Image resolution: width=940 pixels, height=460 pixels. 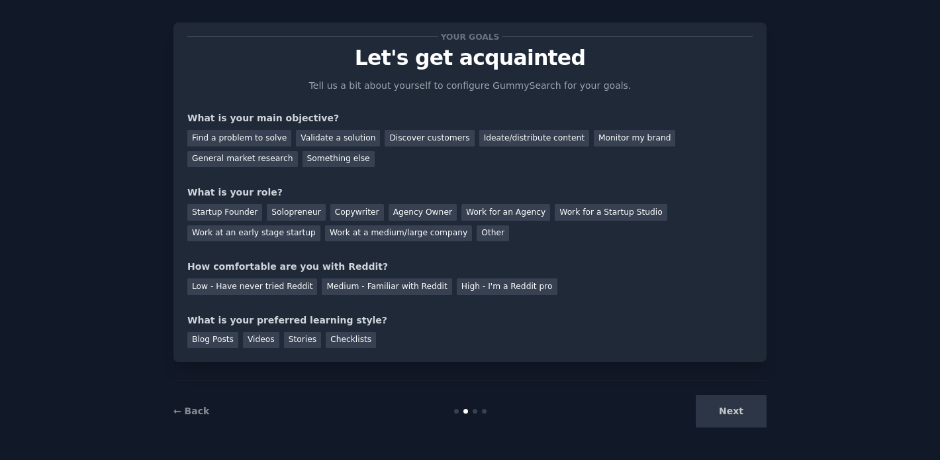 What do you see at coordinates (387, 286) in the screenshot?
I see `div: Medium - Familiar with Reddit` at bounding box center [387, 286].